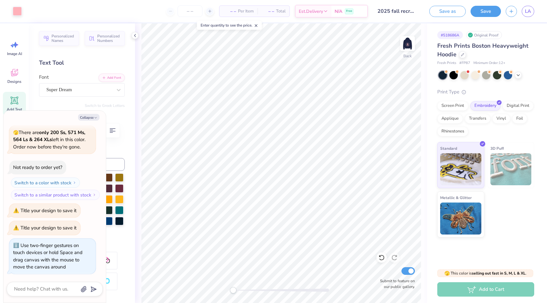  Describe the element at coordinates (452, 131) in the screenshot. I see `div: Rhinestones` at that location.